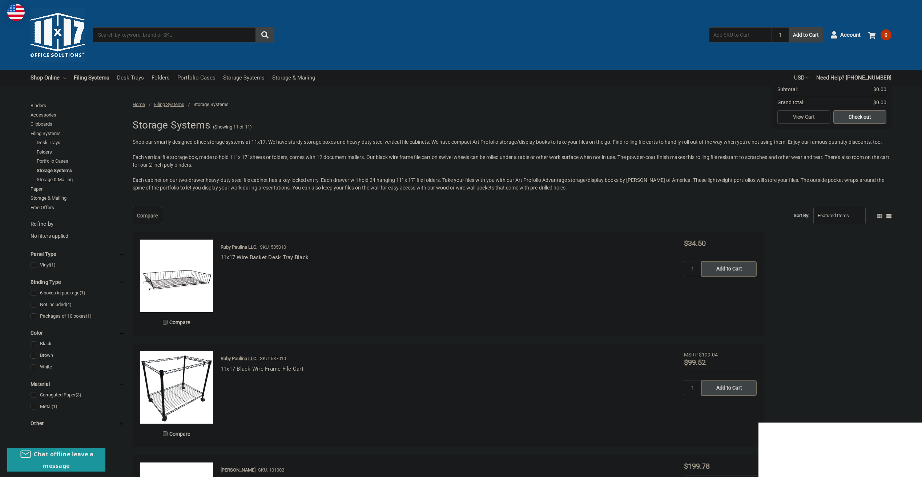 Image resolution: width=922 pixels, height=477 pixels. Describe the element at coordinates (695, 363) in the screenshot. I see `span: $99.52` at that location.